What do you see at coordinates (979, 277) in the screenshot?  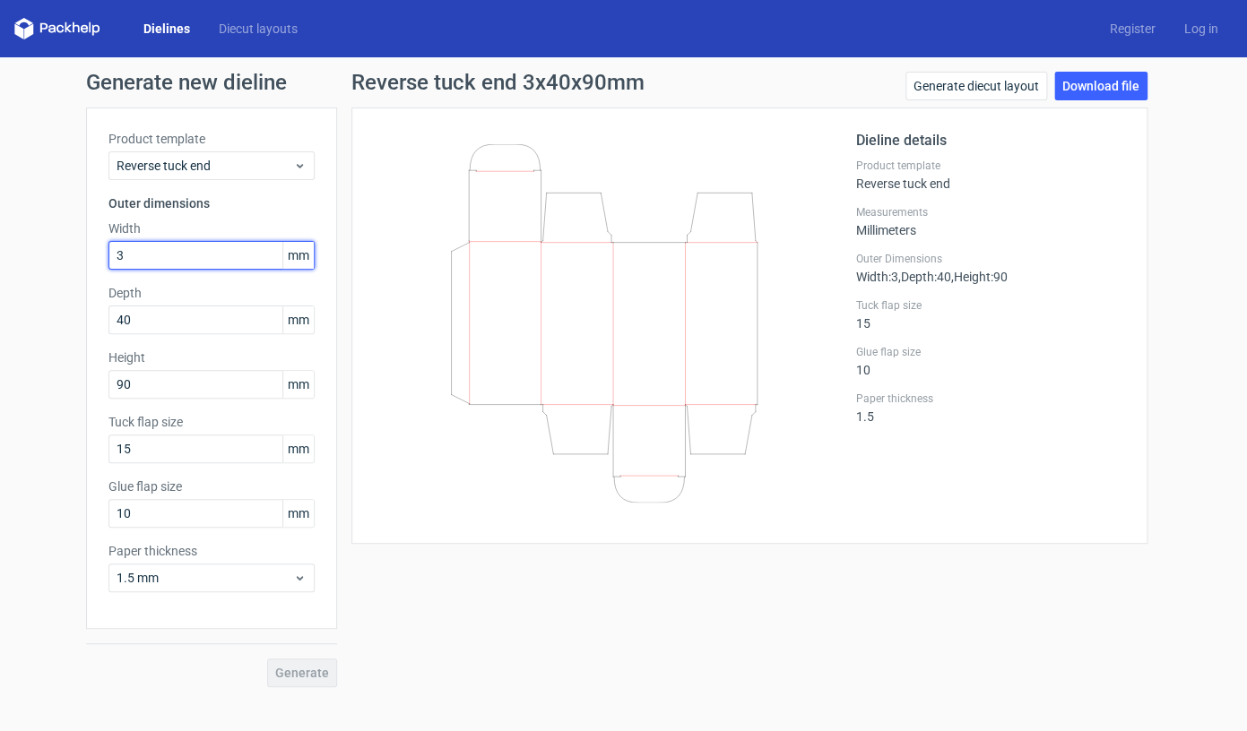 I see `span: , Height : 90` at bounding box center [979, 277].